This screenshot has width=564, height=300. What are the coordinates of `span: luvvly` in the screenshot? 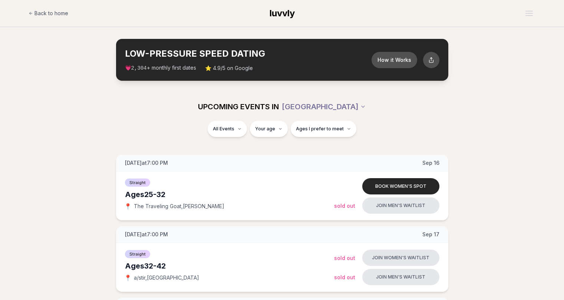 It's located at (282, 13).